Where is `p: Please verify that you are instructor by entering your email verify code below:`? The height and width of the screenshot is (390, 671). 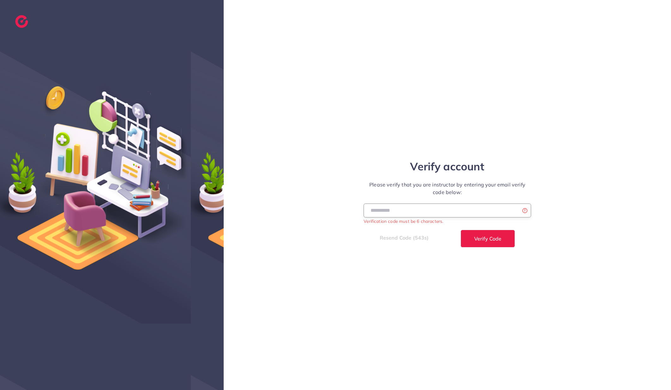
p: Please verify that you are instructor by entering your email verify code below: is located at coordinates (448, 188).